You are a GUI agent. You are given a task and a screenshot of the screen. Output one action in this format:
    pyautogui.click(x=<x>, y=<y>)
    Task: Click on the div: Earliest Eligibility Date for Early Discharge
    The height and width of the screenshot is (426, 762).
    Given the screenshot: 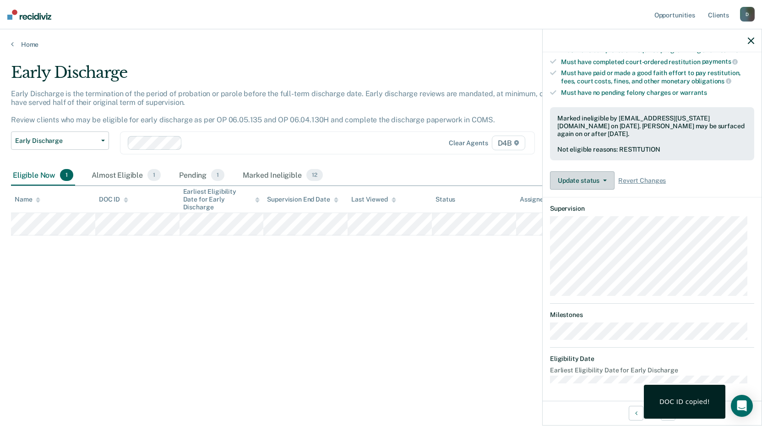 What is the action you would take?
    pyautogui.click(x=222, y=199)
    